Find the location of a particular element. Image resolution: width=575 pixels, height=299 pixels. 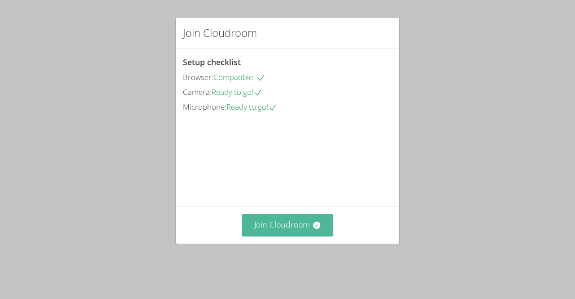

span: Microphone: is located at coordinates (204, 106).